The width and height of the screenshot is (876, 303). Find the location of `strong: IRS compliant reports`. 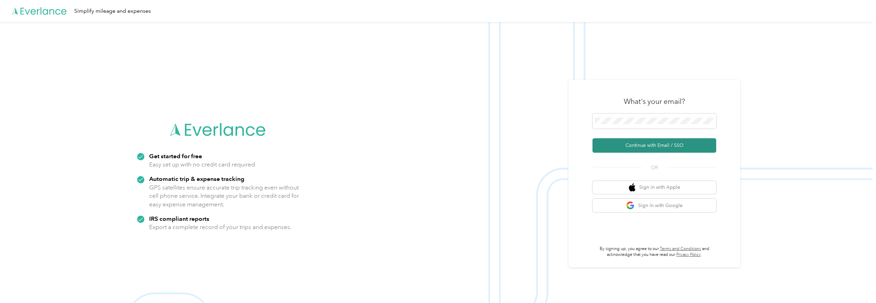

strong: IRS compliant reports is located at coordinates (179, 218).